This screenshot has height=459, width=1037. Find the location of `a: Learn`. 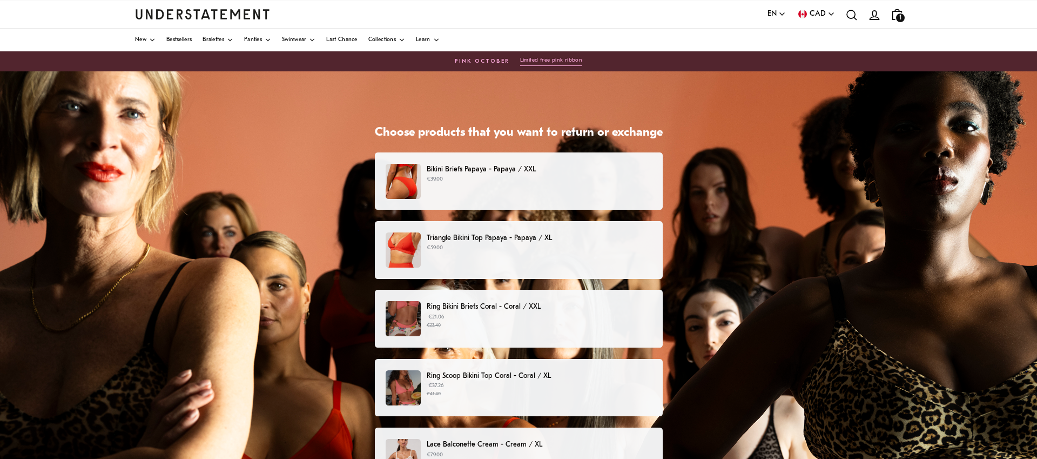

a: Learn is located at coordinates (428, 40).